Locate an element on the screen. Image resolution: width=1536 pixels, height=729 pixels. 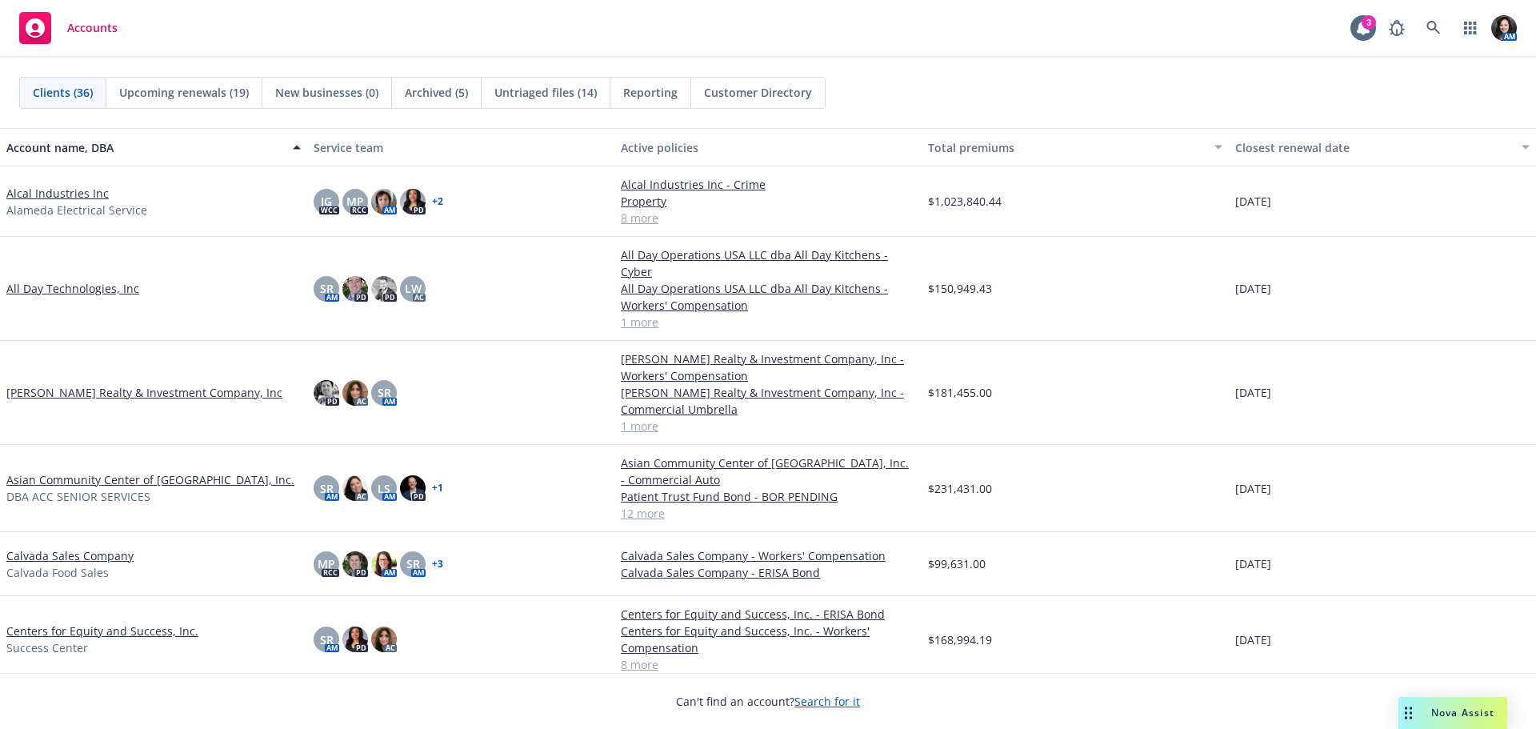
span: DBA ACC SENIOR SERVICES is located at coordinates (78, 496).